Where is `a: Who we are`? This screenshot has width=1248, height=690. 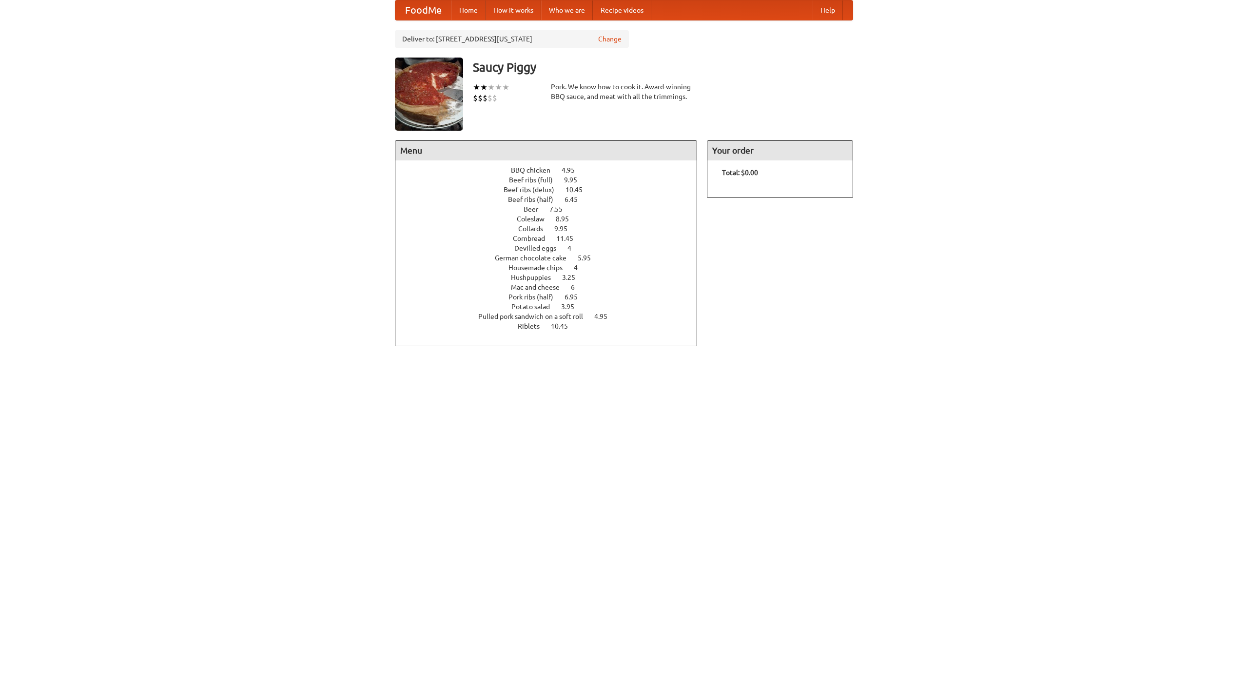
a: Who we are is located at coordinates (567, 10).